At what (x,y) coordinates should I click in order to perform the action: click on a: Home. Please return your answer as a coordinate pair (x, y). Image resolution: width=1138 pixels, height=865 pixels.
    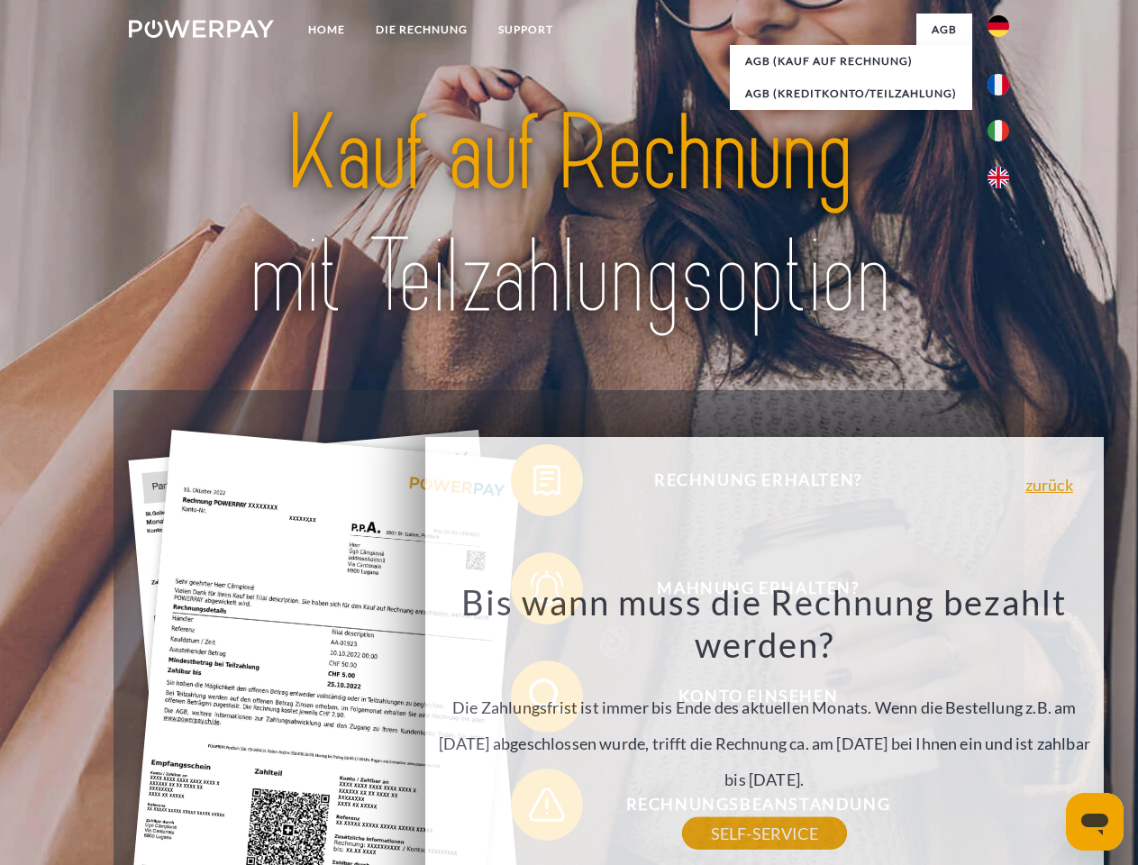
    Looking at the image, I should click on (326, 30).